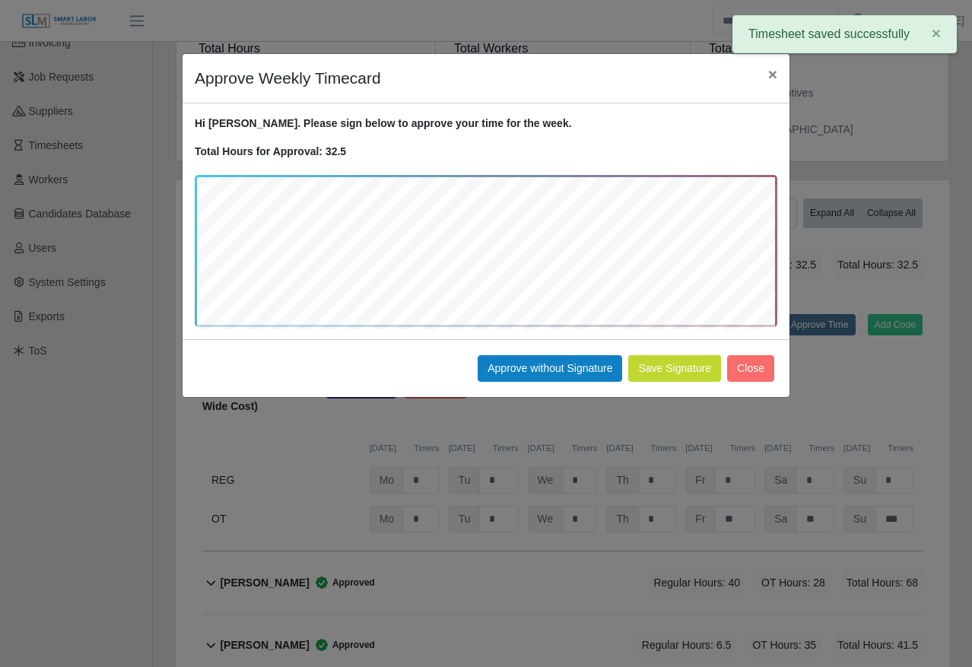 Image resolution: width=972 pixels, height=667 pixels. Describe the element at coordinates (287, 78) in the screenshot. I see `h4: Approve Weekly Timecard` at that location.